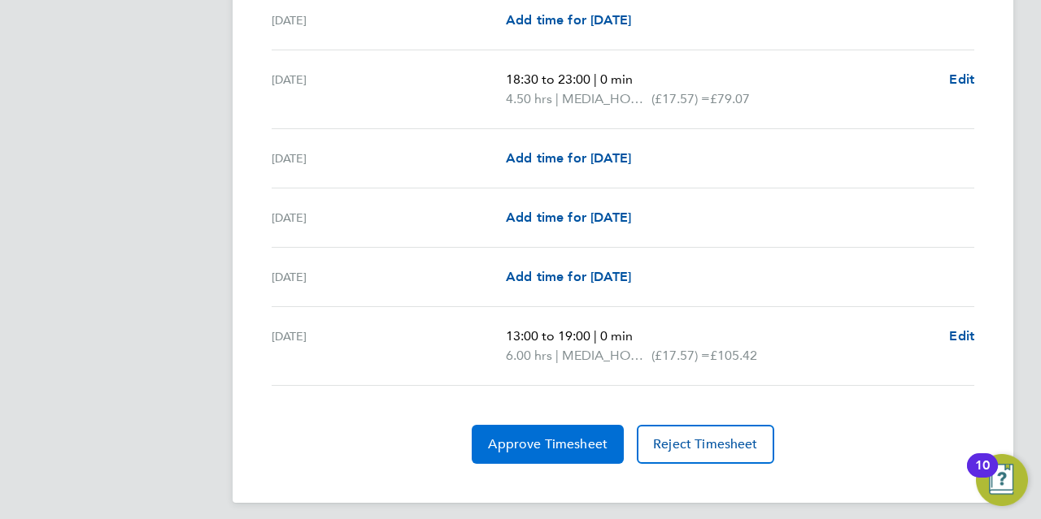 This screenshot has width=1041, height=519. What do you see at coordinates (548, 336) in the screenshot?
I see `span: 13:00 to 19:00` at bounding box center [548, 336].